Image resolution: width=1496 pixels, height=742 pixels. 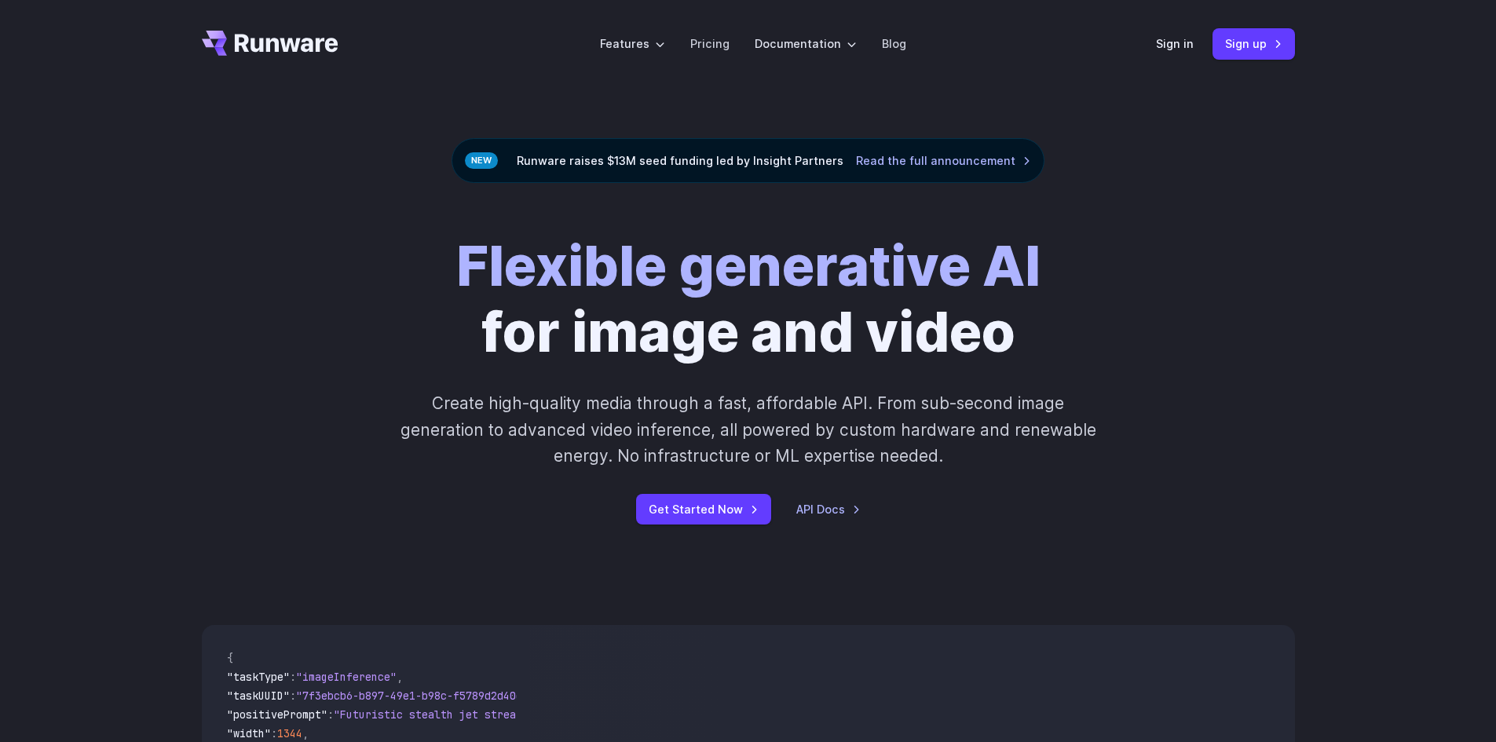 I want to click on a: Sign up, so click(x=1254, y=43).